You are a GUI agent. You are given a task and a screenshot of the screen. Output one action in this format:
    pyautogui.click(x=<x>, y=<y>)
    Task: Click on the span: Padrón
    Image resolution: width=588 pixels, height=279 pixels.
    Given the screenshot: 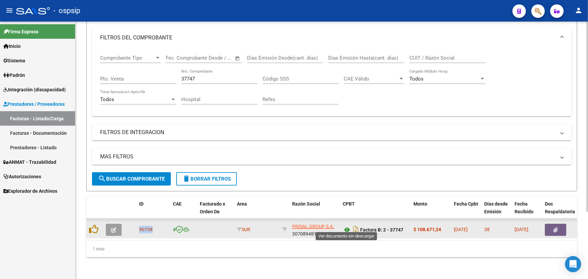 What is the action you would take?
    pyautogui.click(x=14, y=75)
    